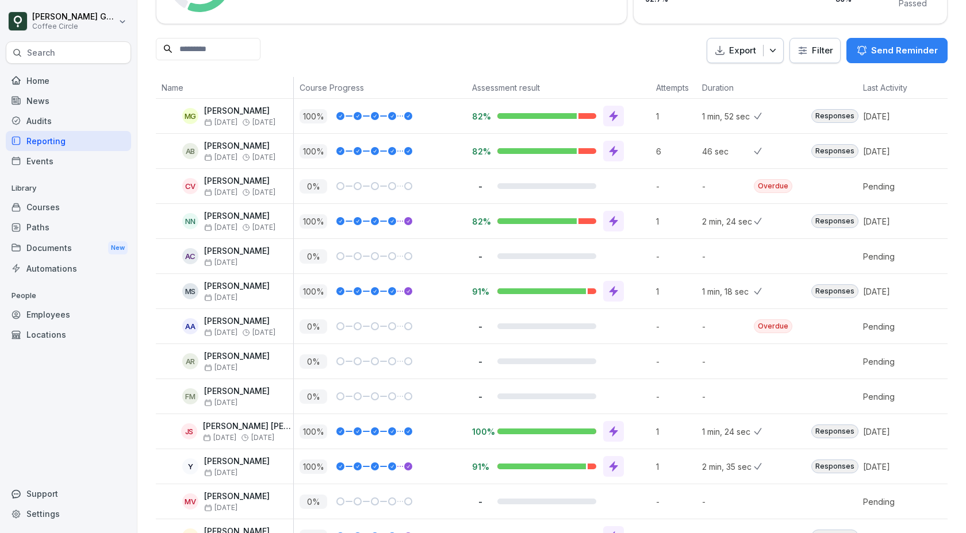 The width and height of the screenshot is (966, 533). I want to click on div: Employees, so click(68, 314).